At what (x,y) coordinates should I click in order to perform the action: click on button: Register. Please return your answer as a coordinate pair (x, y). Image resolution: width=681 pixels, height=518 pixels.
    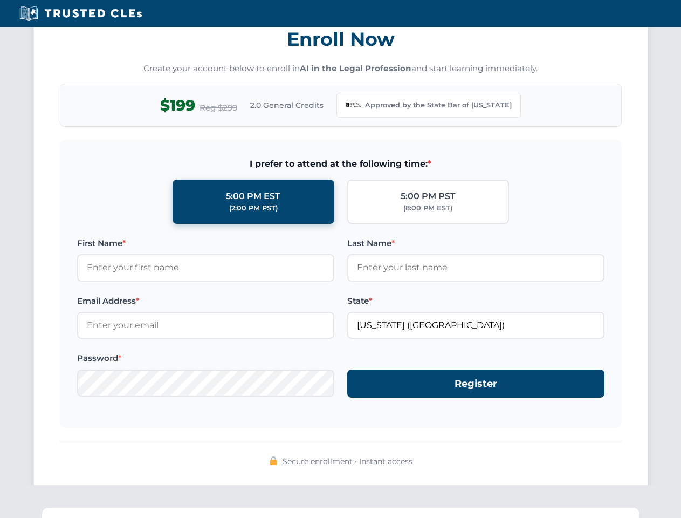
    Looking at the image, I should click on (476, 383).